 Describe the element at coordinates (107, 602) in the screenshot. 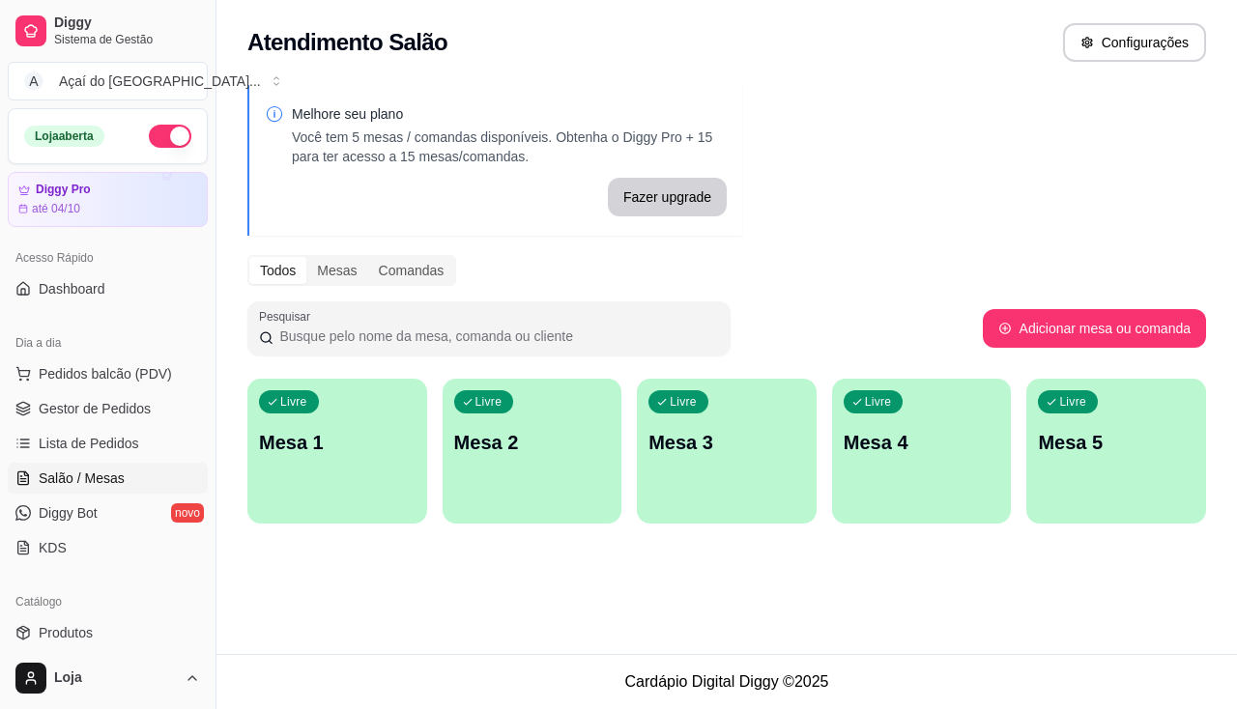

I see `div: Catálogo` at that location.